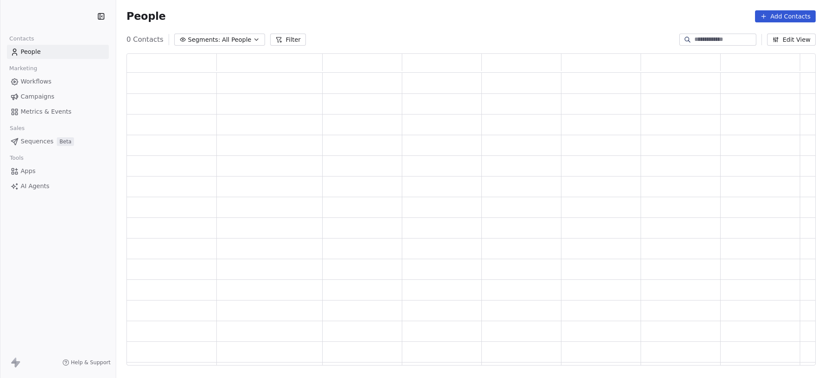 This screenshot has width=826, height=378. Describe the element at coordinates (791, 40) in the screenshot. I see `button: Edit View` at that location.